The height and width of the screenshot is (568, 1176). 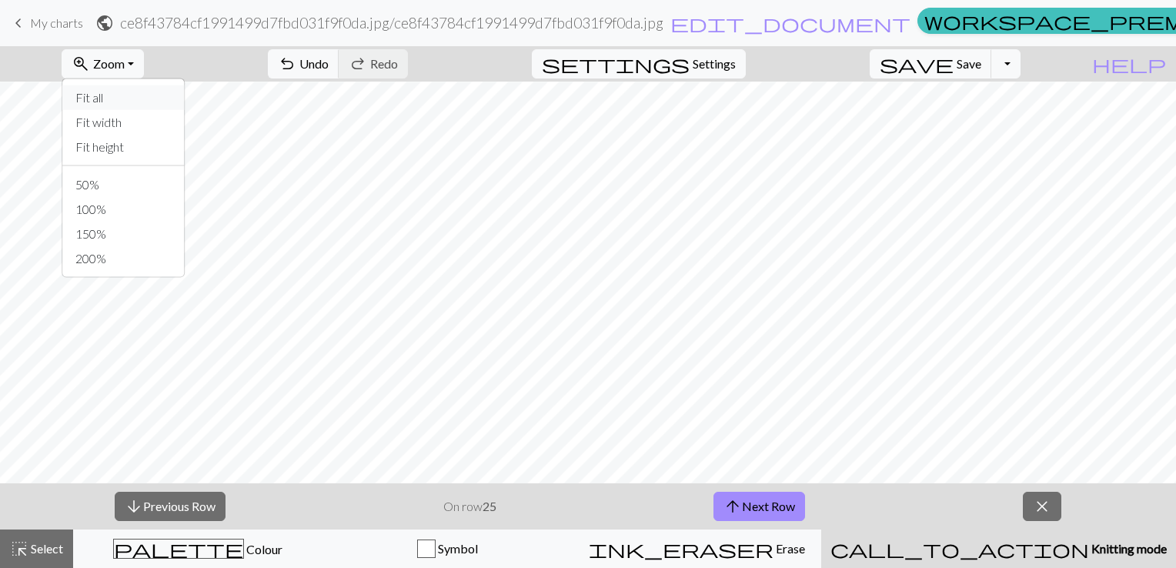 I want to click on button: 100%, so click(x=124, y=209).